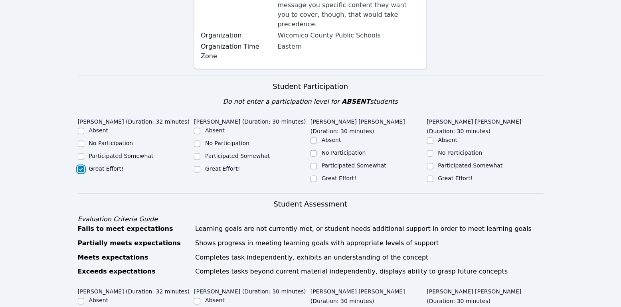 The height and width of the screenshot is (307, 621). What do you see at coordinates (369, 272) in the screenshot?
I see `div: Completes tasks beyond current material independently, displays ability to grasp future concepts` at bounding box center [369, 272].